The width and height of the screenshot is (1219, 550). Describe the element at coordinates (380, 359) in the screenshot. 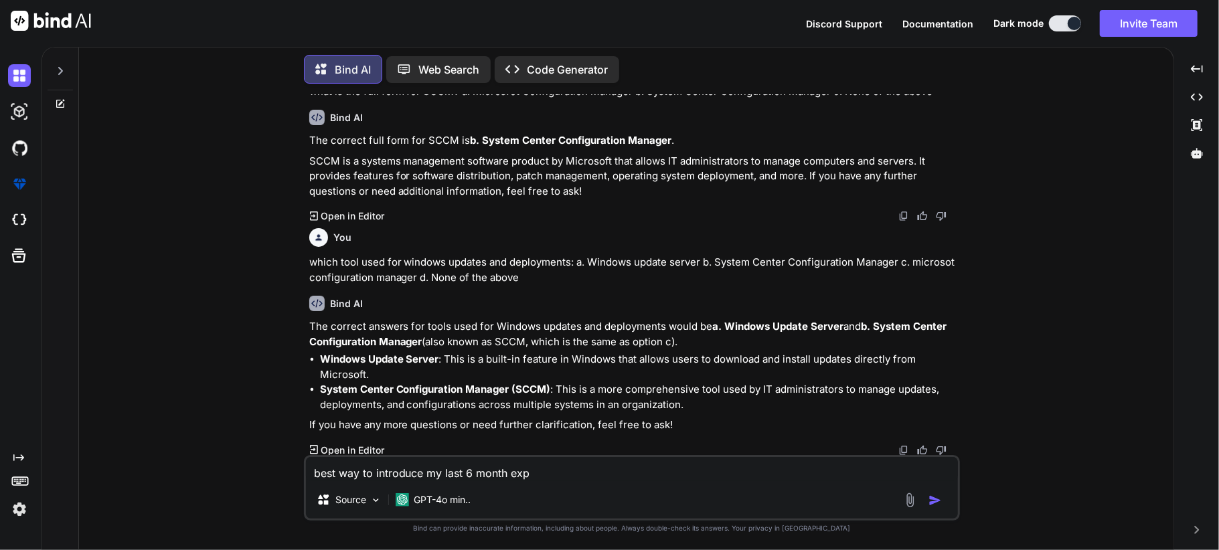

I see `strong: Windows Update Server` at that location.